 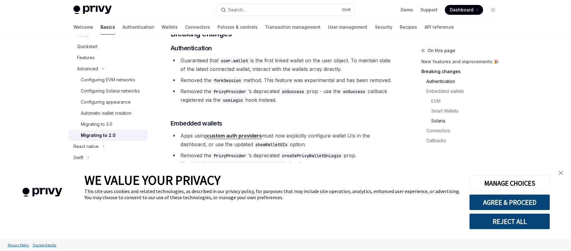 I want to click on code: showWalletUIs, so click(x=272, y=145).